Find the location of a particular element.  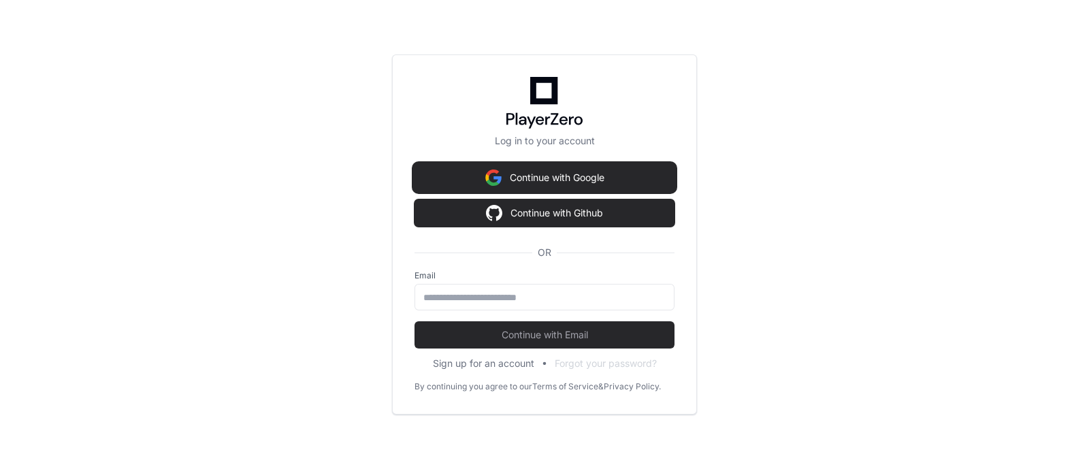

div: By continuing you agree to our is located at coordinates (473, 387).